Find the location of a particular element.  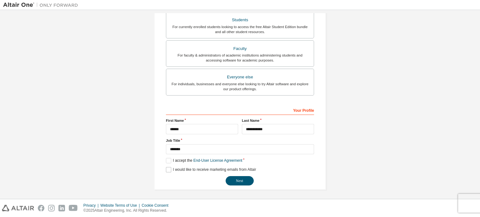

div: Cookie Consent is located at coordinates (156, 205).